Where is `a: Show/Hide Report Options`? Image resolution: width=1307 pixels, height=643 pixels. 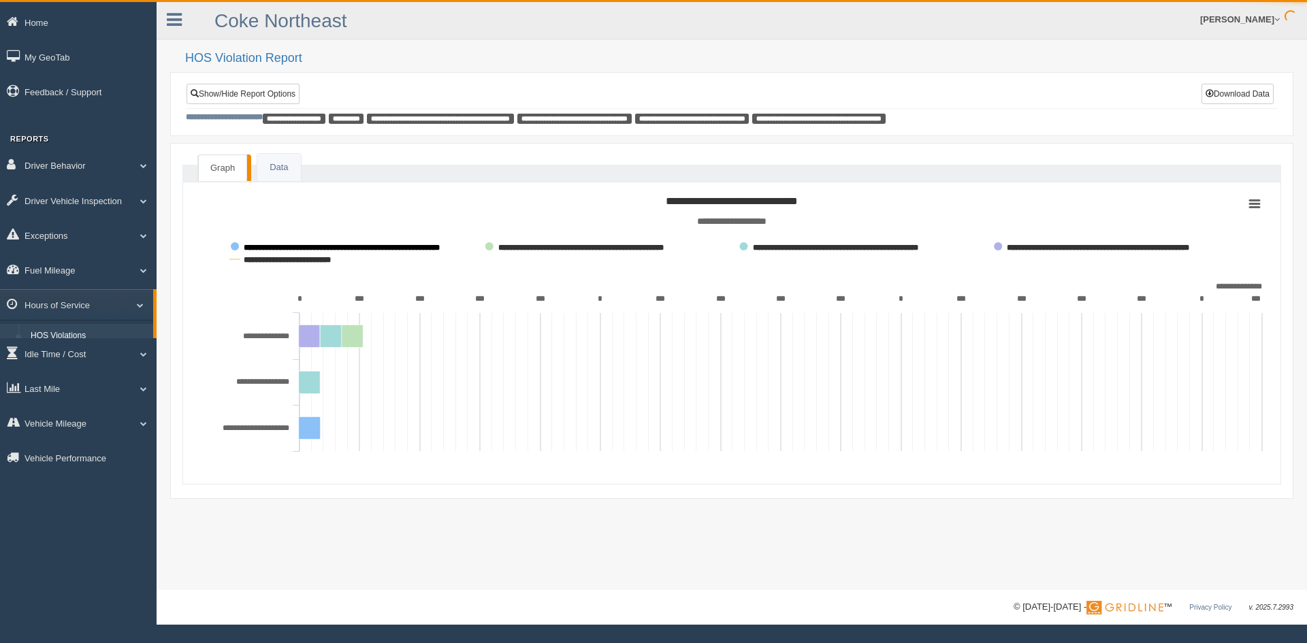
a: Show/Hide Report Options is located at coordinates (243, 94).